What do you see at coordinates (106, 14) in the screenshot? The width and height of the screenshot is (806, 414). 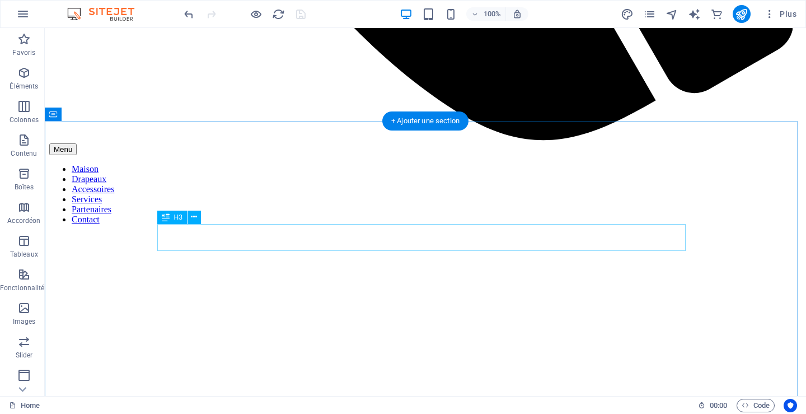 I see `img: Editor Logo` at bounding box center [106, 14].